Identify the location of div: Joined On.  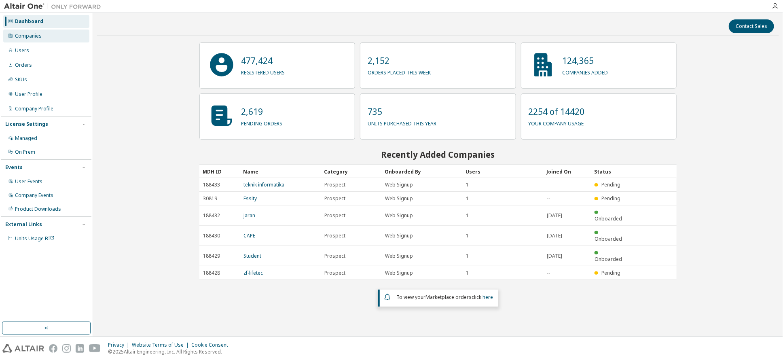
(567, 171).